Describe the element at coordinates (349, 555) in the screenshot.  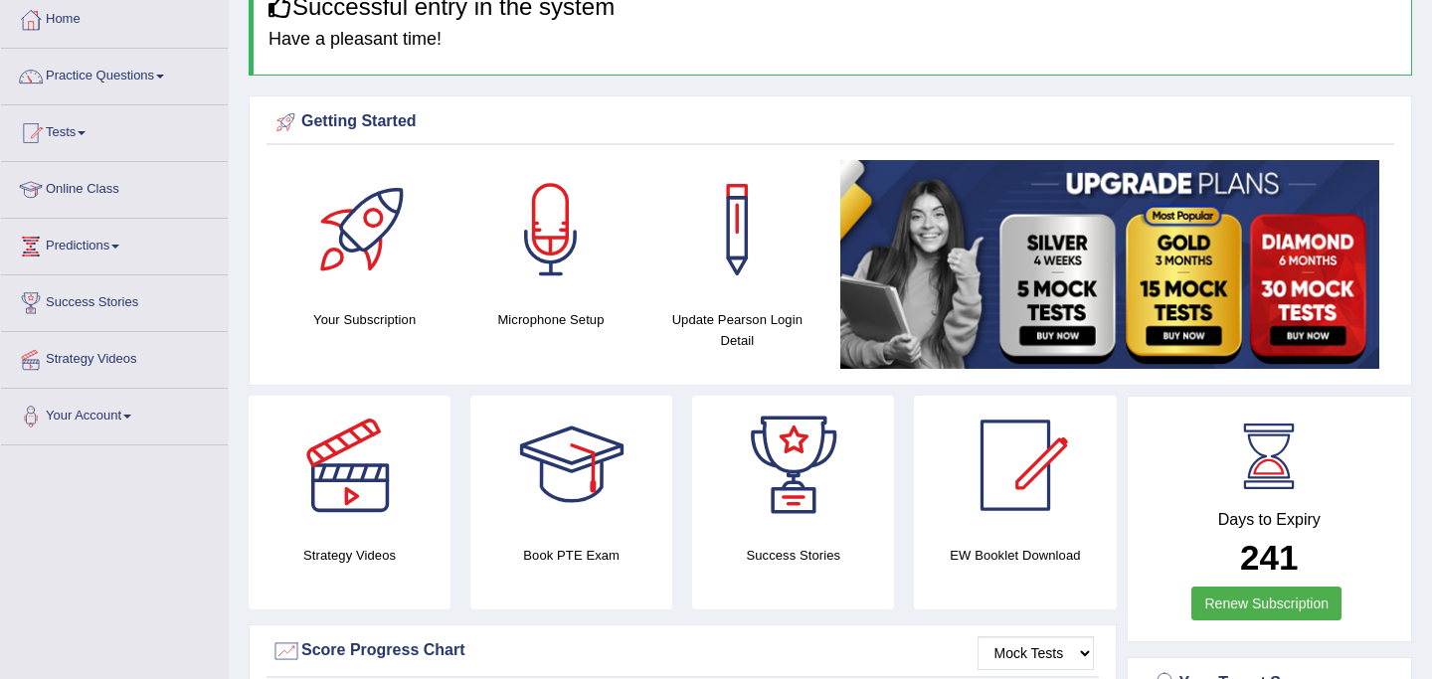
I see `h4: Strategy Videos` at that location.